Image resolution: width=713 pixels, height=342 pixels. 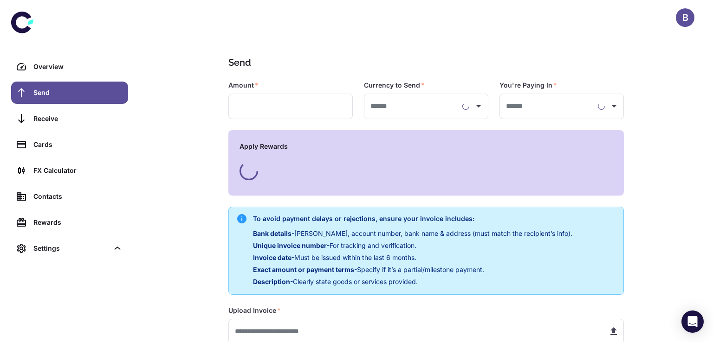 I want to click on button: B, so click(x=685, y=18).